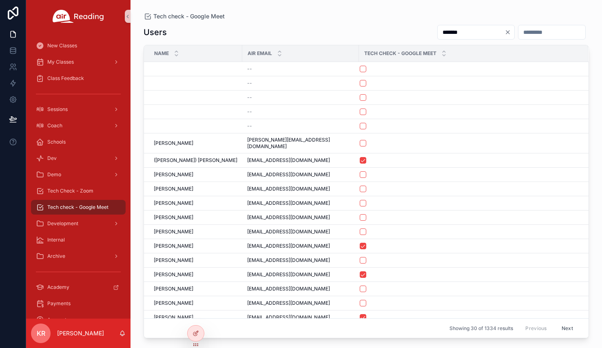 The width and height of the screenshot is (602, 348). I want to click on a: Coach, so click(78, 126).